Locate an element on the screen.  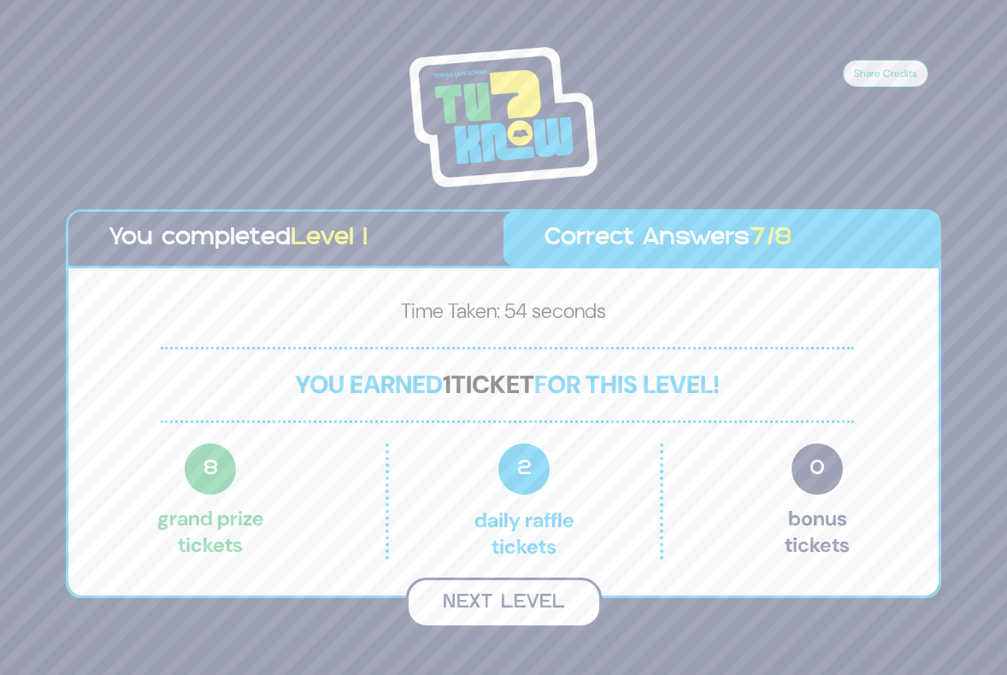
span: 7/8 is located at coordinates (771, 239).